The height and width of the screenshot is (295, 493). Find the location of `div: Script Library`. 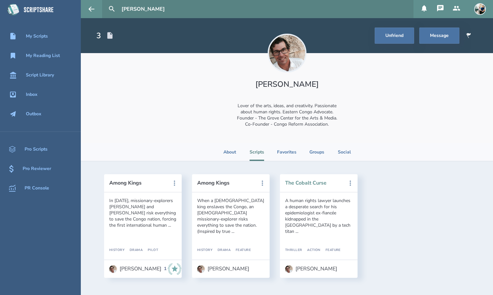

div: Script Library is located at coordinates (40, 75).